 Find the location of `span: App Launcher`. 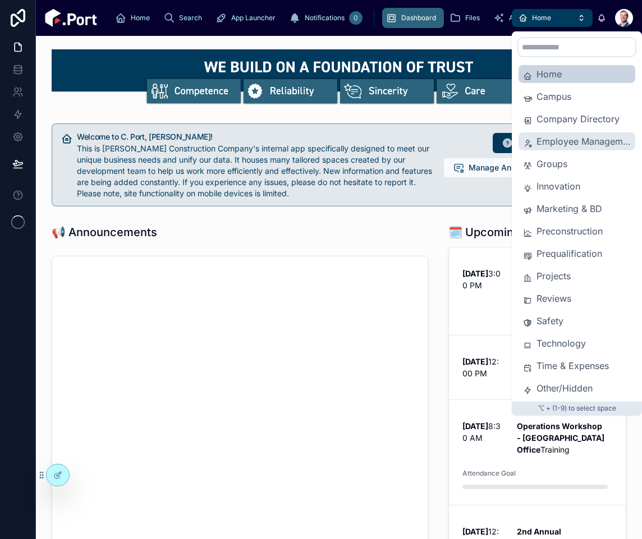

span: App Launcher is located at coordinates (253, 18).